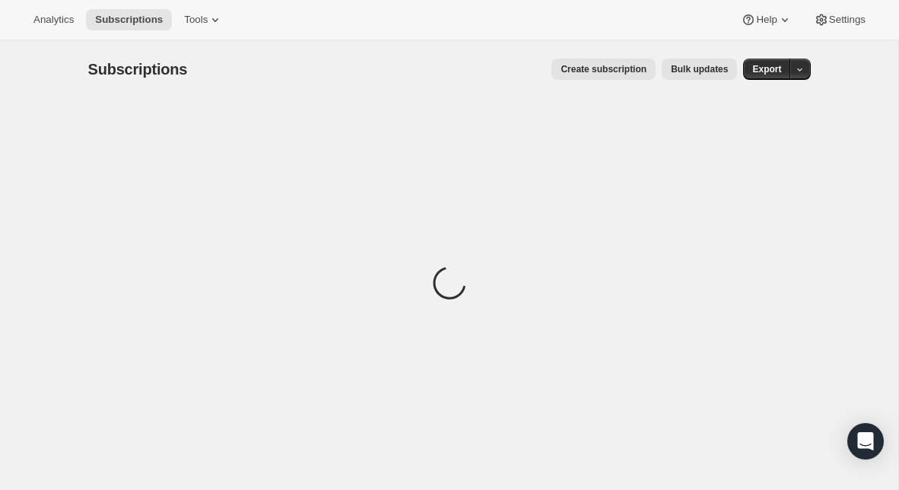 The width and height of the screenshot is (899, 490). I want to click on span: Help, so click(766, 20).